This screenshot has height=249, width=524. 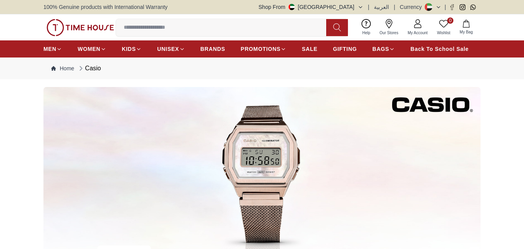 What do you see at coordinates (439, 49) in the screenshot?
I see `a: Back To School Sale` at bounding box center [439, 49].